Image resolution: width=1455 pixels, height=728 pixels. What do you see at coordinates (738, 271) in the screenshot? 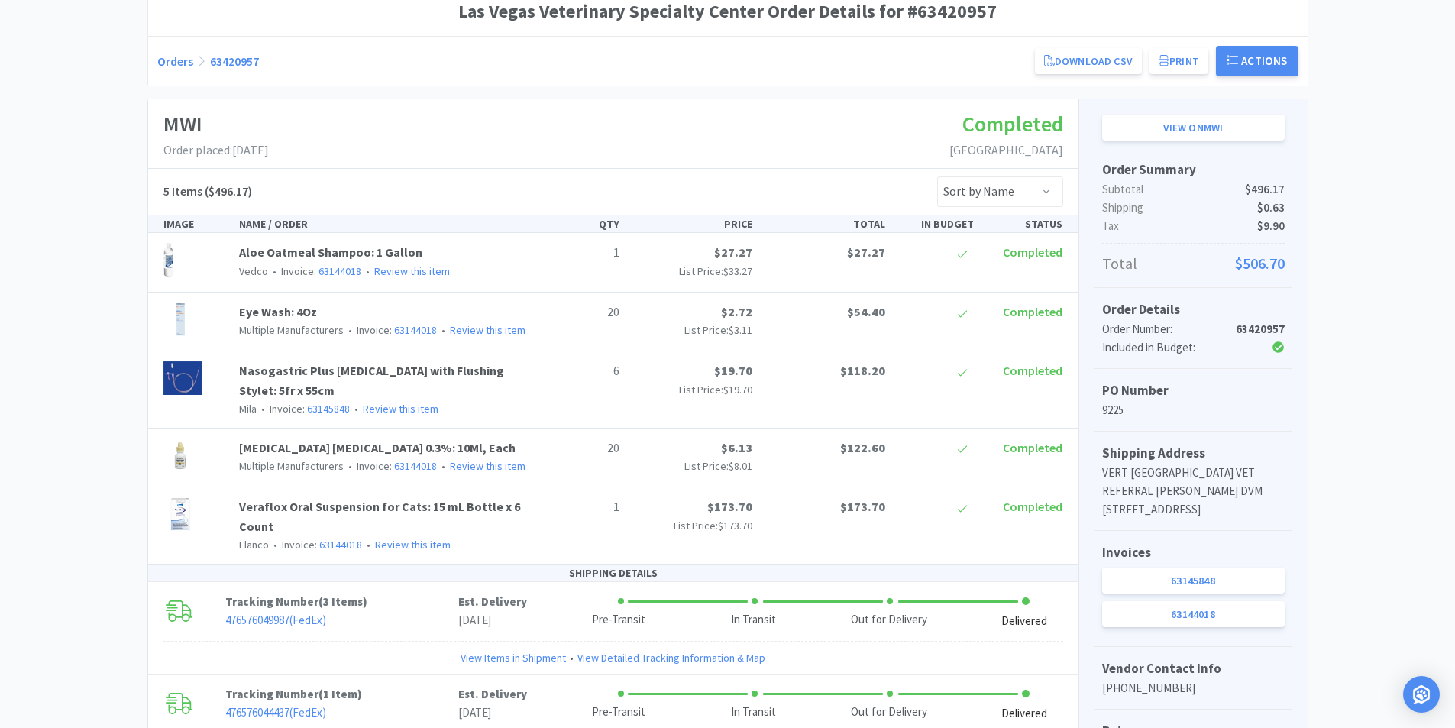
I see `span: $33.27` at bounding box center [738, 271].